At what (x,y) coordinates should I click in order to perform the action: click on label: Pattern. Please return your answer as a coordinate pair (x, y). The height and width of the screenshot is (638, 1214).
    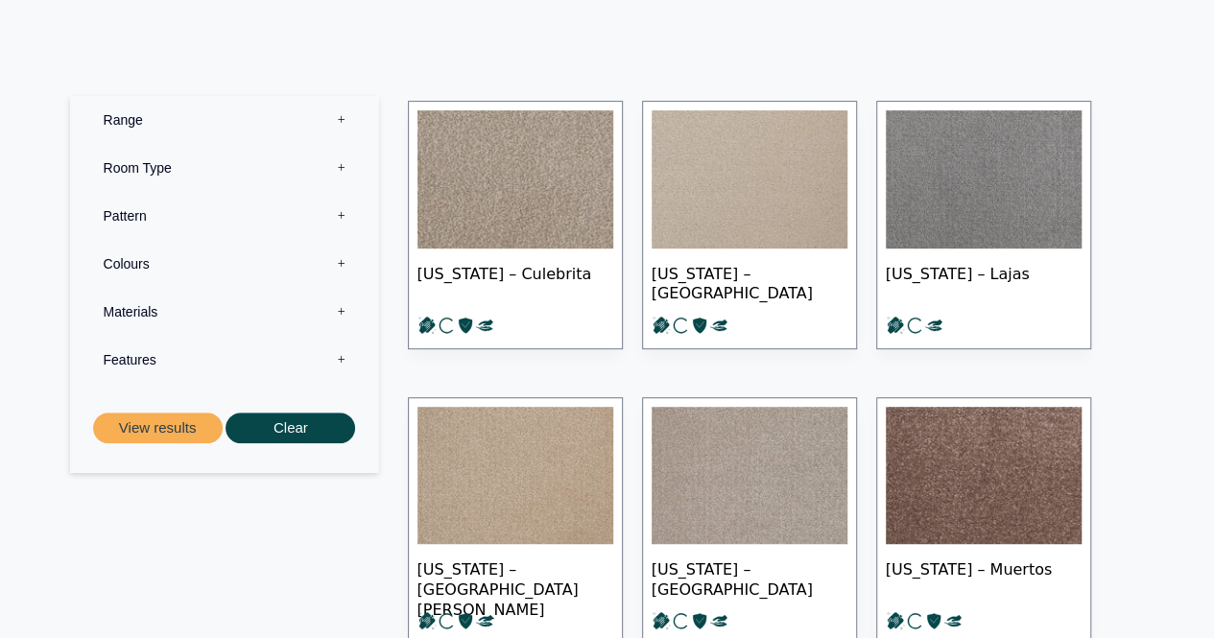
    Looking at the image, I should click on (225, 216).